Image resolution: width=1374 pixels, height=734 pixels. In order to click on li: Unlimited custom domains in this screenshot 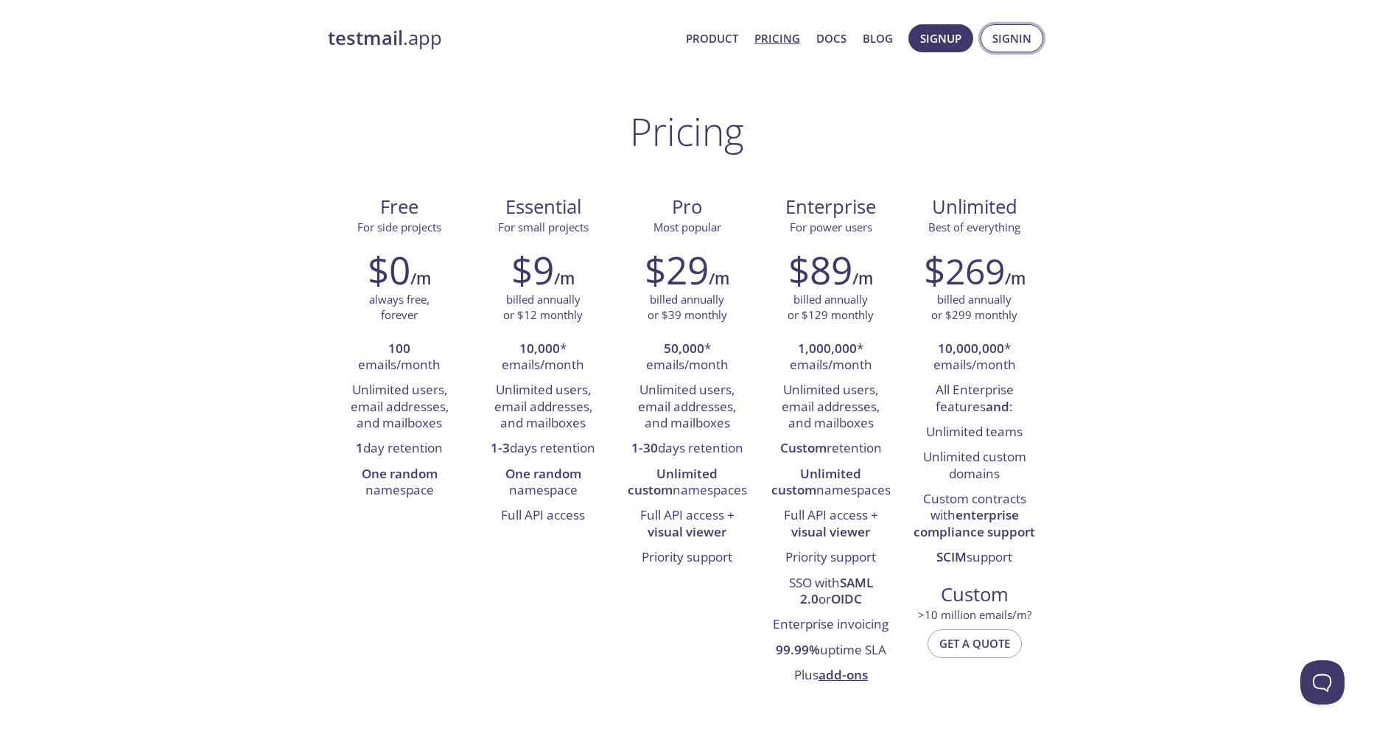, I will do `click(974, 465)`.